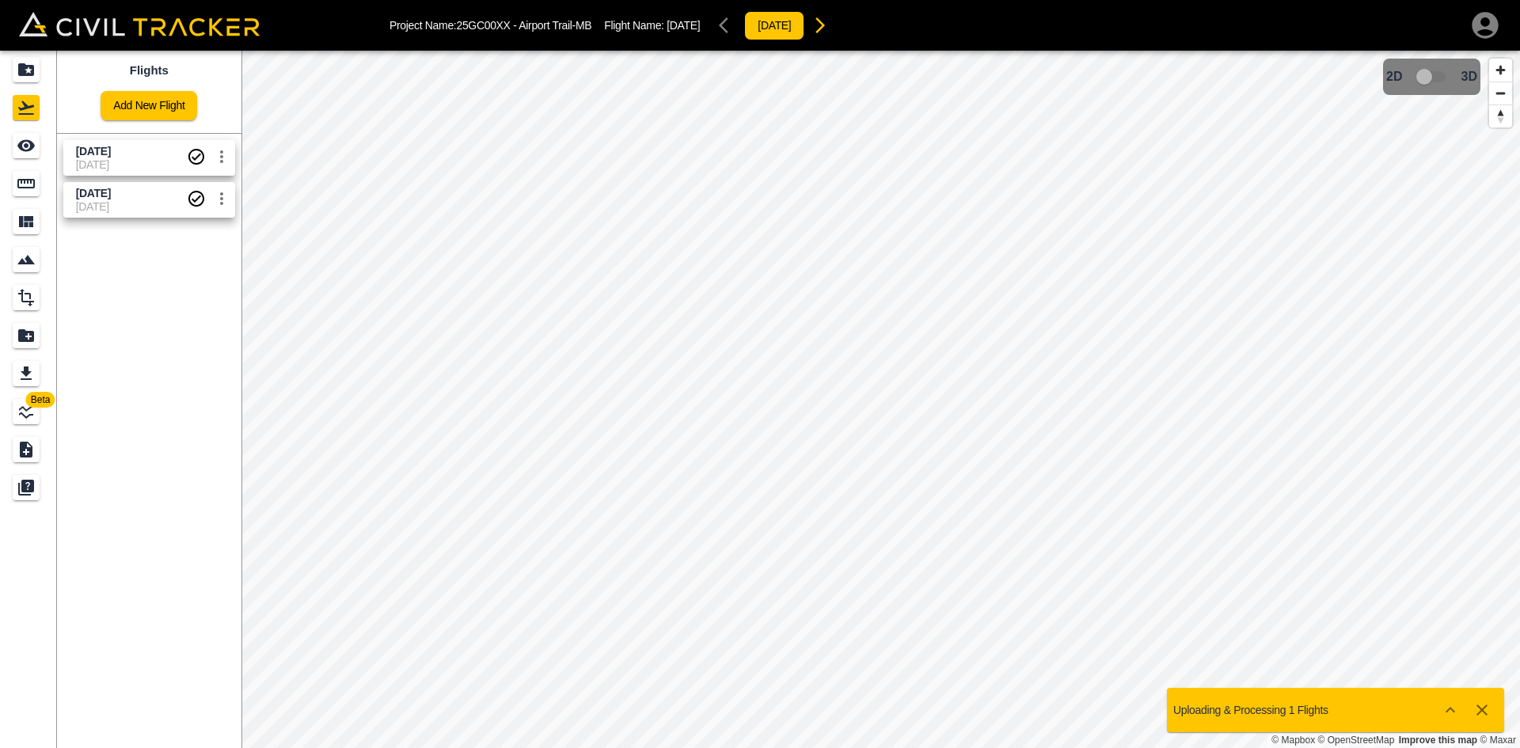 The width and height of the screenshot is (1520, 748). What do you see at coordinates (880, 399) in the screenshot?
I see `canvas: Map` at bounding box center [880, 399].